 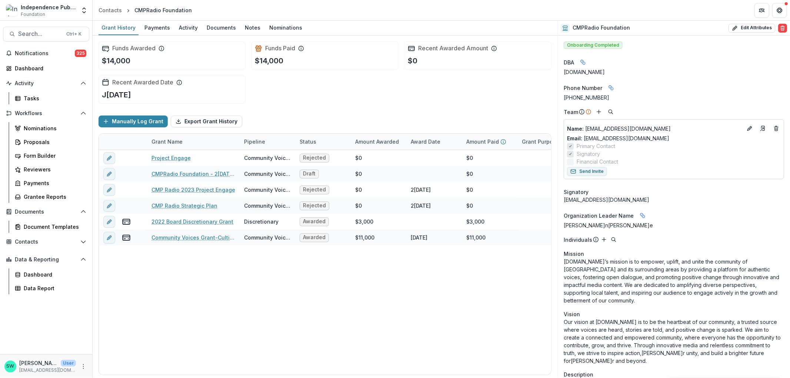 I want to click on button: Manually Log Grant, so click(x=133, y=121).